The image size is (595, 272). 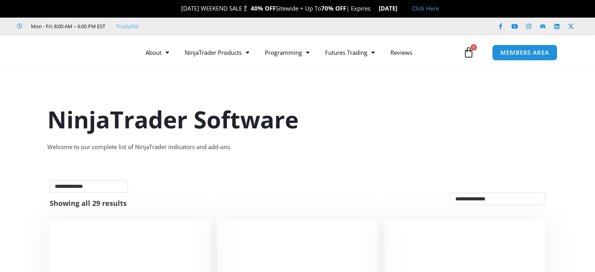 What do you see at coordinates (524, 52) in the screenshot?
I see `a: MEMBERS AREA` at bounding box center [524, 52].